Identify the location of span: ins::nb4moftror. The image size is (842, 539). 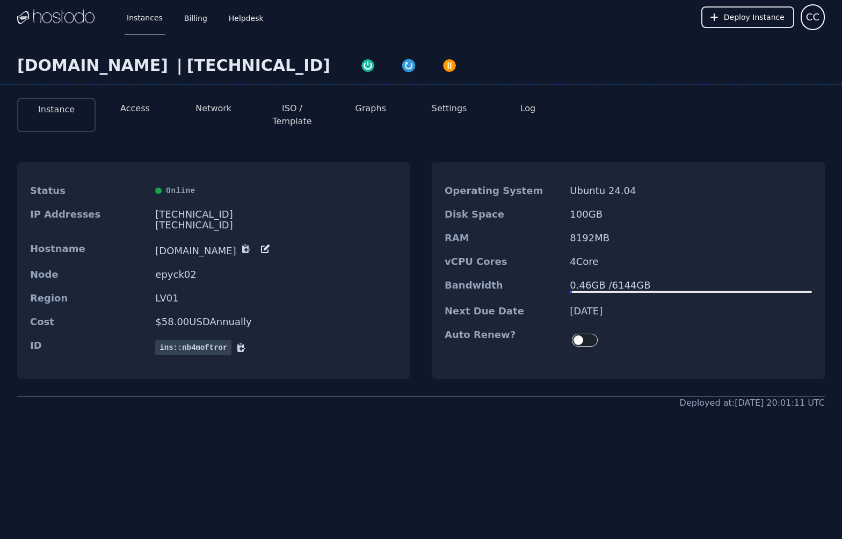
(193, 348).